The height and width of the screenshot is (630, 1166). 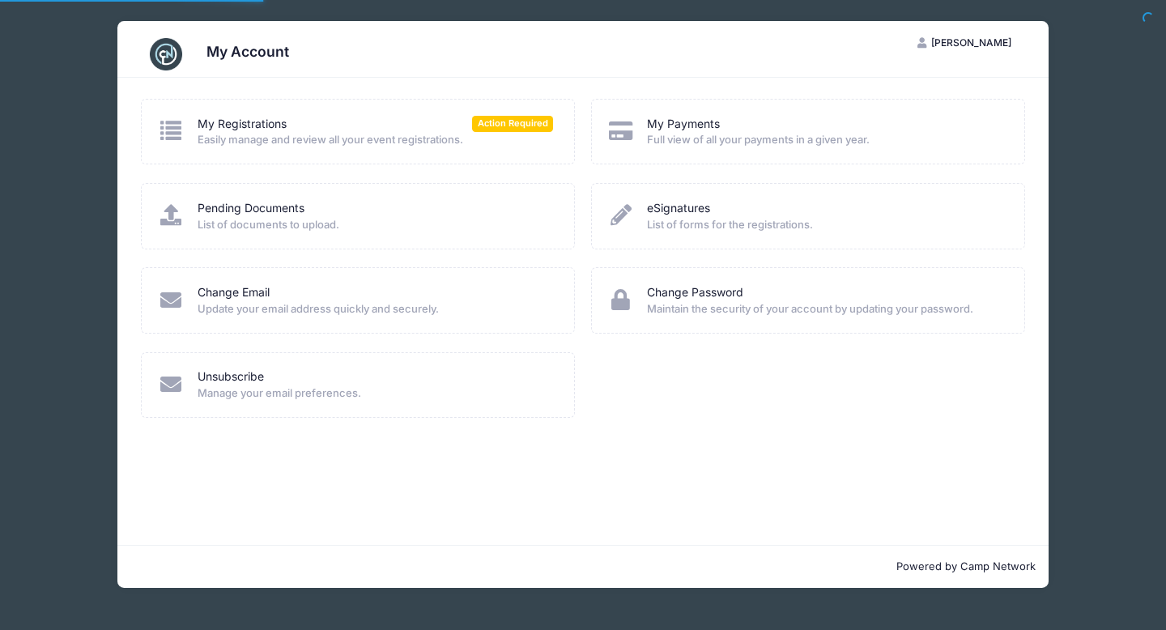 I want to click on span: Manage your email preferences., so click(x=376, y=393).